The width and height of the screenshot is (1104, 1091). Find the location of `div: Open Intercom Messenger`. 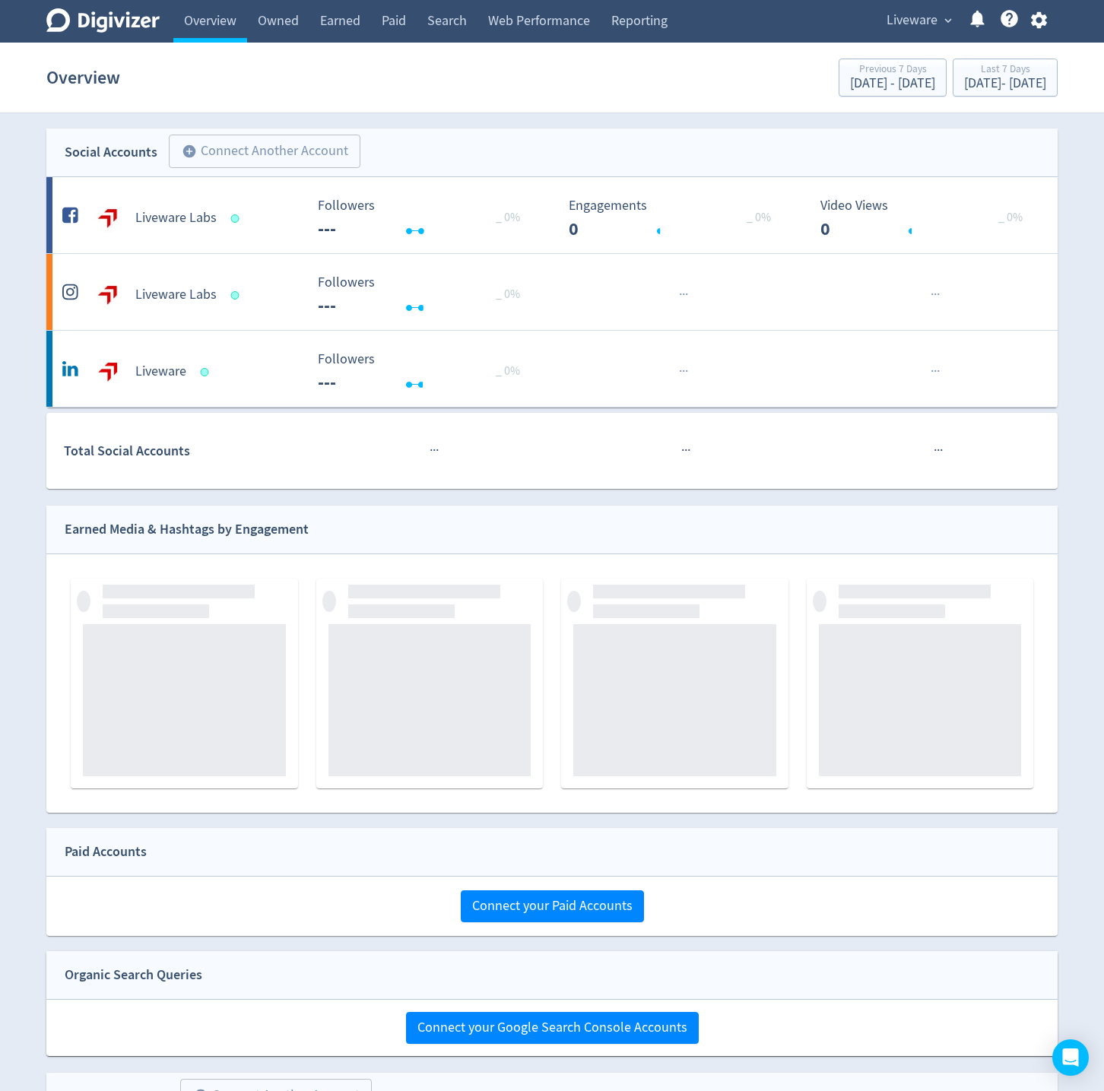

div: Open Intercom Messenger is located at coordinates (1071, 1058).